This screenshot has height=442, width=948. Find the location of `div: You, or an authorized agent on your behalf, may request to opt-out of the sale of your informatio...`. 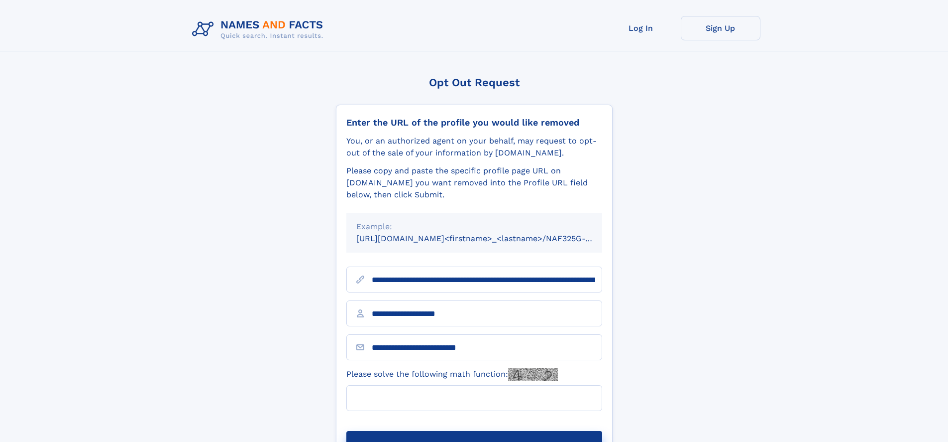

div: You, or an authorized agent on your behalf, may request to opt-out of the sale of your informatio... is located at coordinates (474, 147).